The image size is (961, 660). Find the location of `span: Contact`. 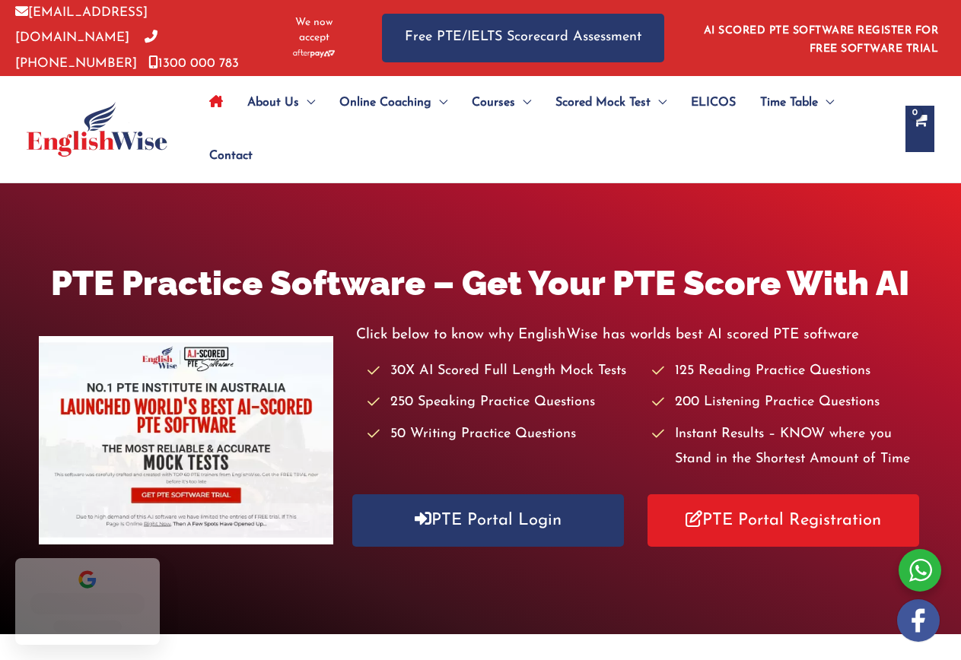

span: Contact is located at coordinates (230, 156).